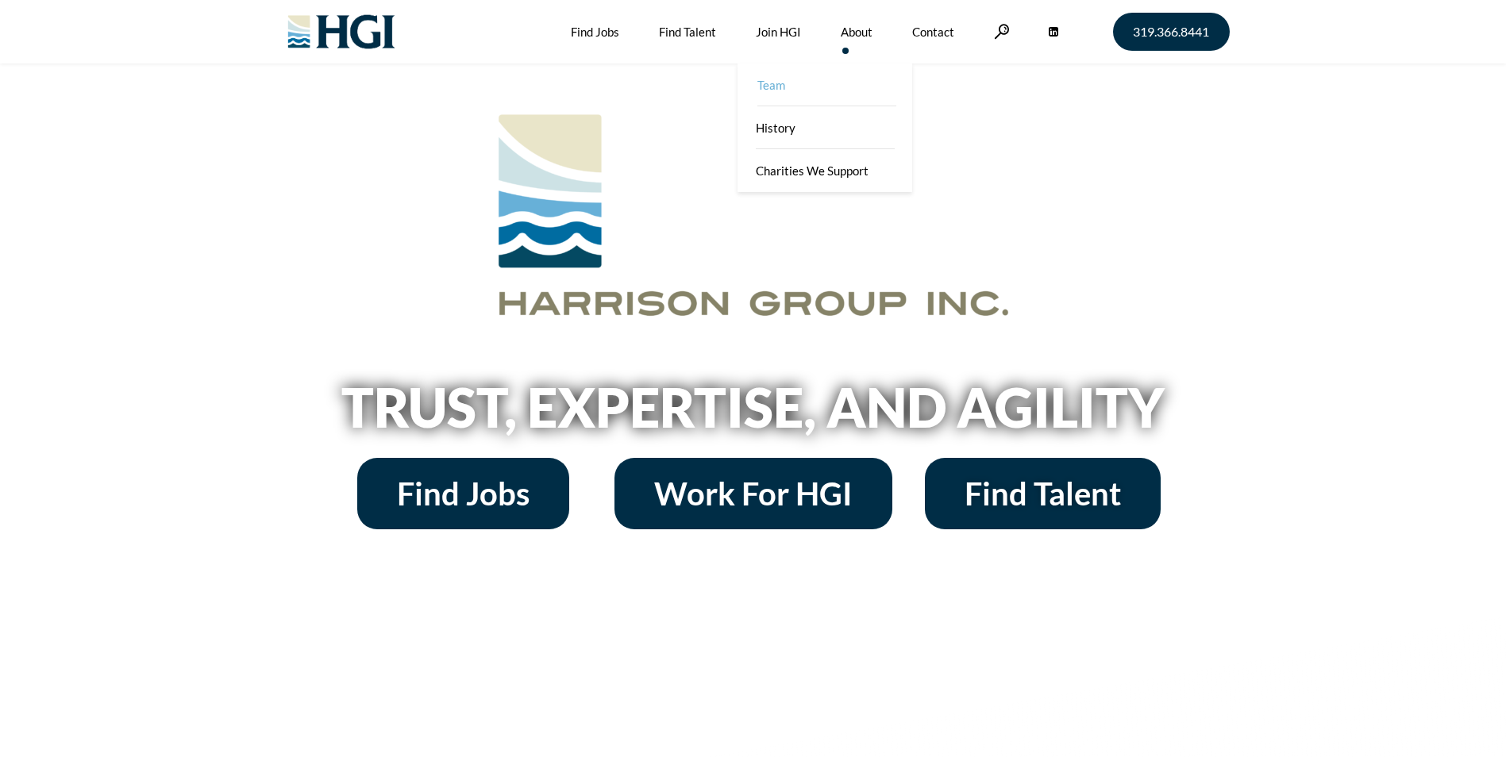 The image size is (1506, 757). What do you see at coordinates (463, 494) in the screenshot?
I see `a: Find Jobs` at bounding box center [463, 494].